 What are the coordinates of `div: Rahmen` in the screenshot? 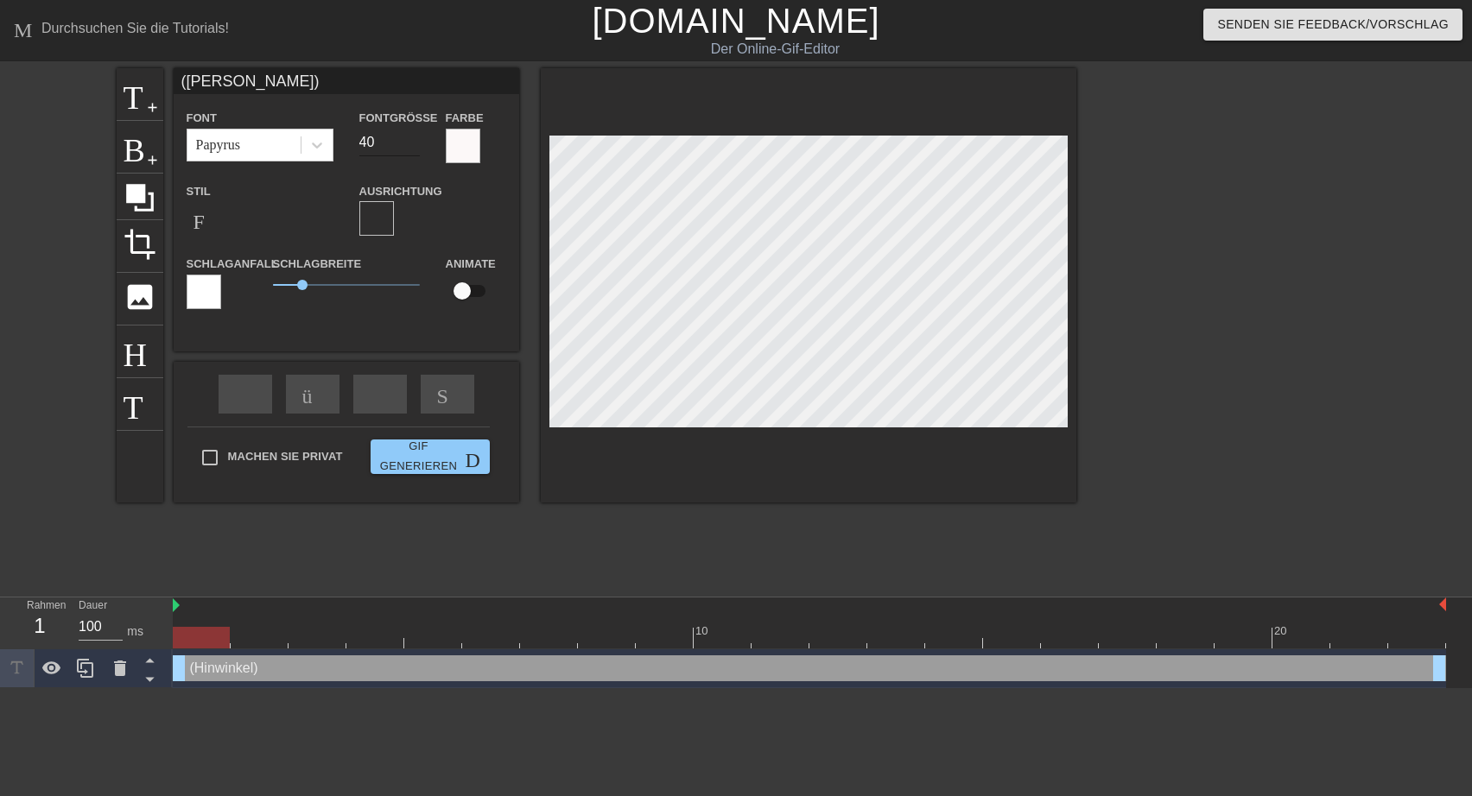 It's located at (40, 623).